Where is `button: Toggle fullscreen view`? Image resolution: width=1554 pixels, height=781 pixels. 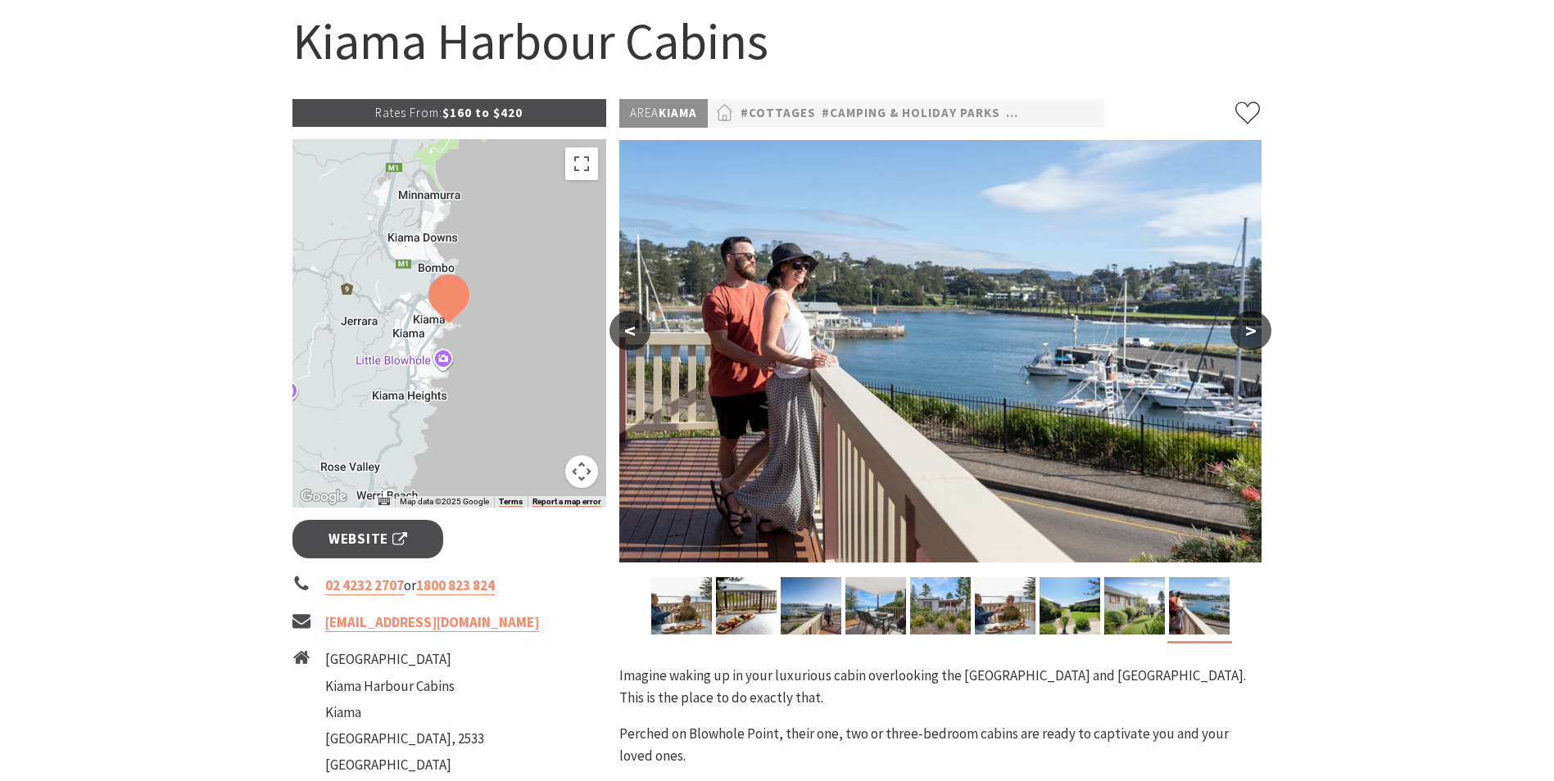
button: Toggle fullscreen view is located at coordinates (582, 164).